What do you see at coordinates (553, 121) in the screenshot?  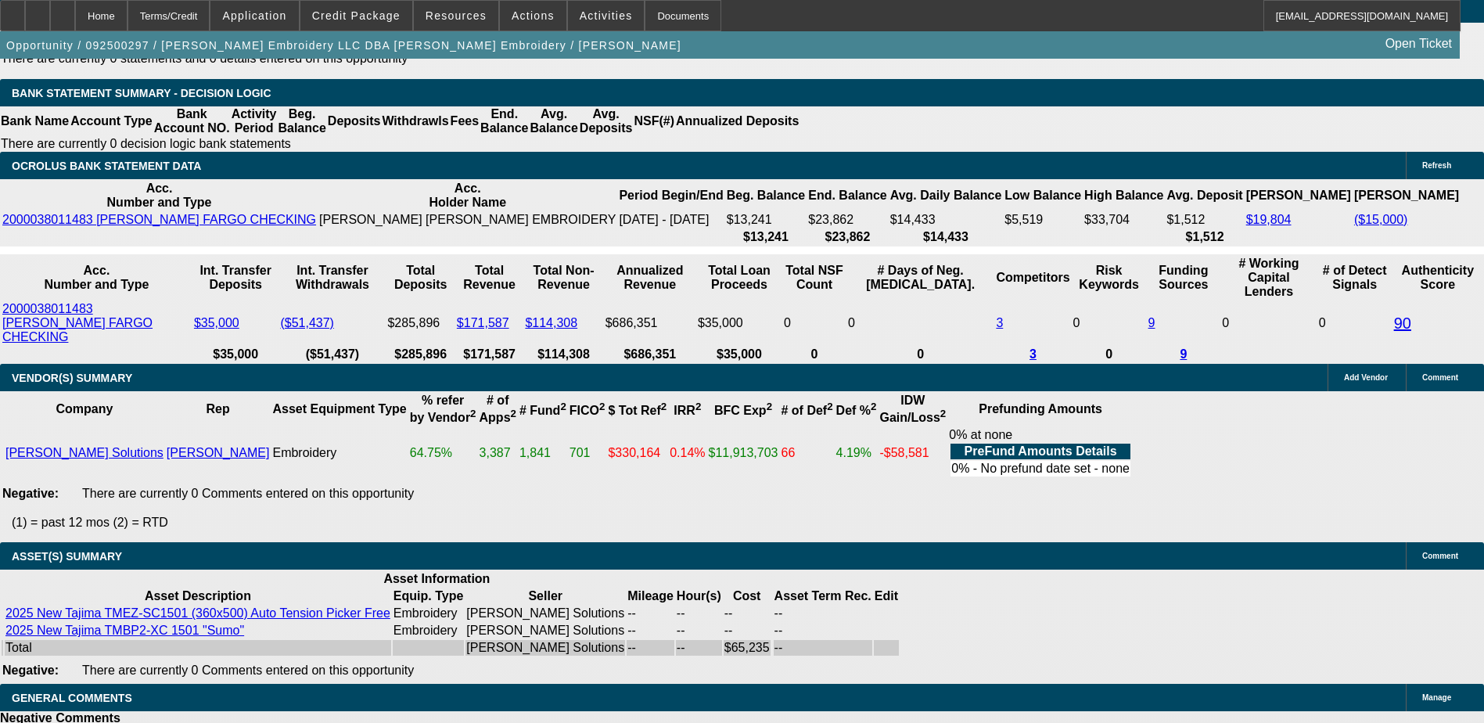 I see `th: Avg. Balance` at bounding box center [553, 121].